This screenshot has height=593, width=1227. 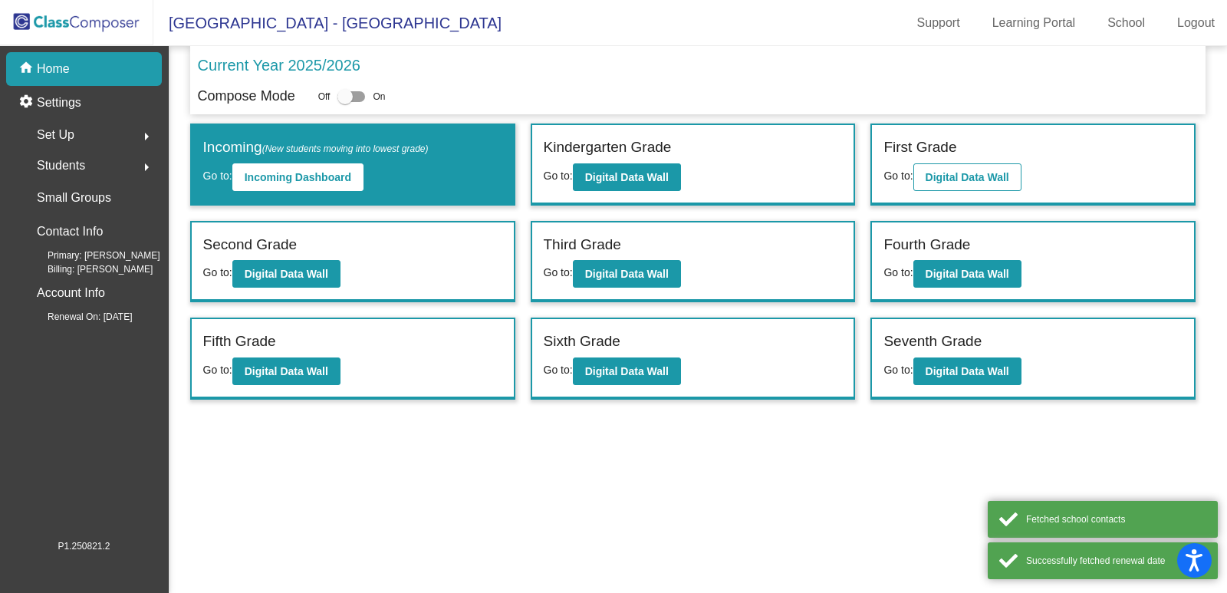 I want to click on label: Kindergarten Grade, so click(x=607, y=147).